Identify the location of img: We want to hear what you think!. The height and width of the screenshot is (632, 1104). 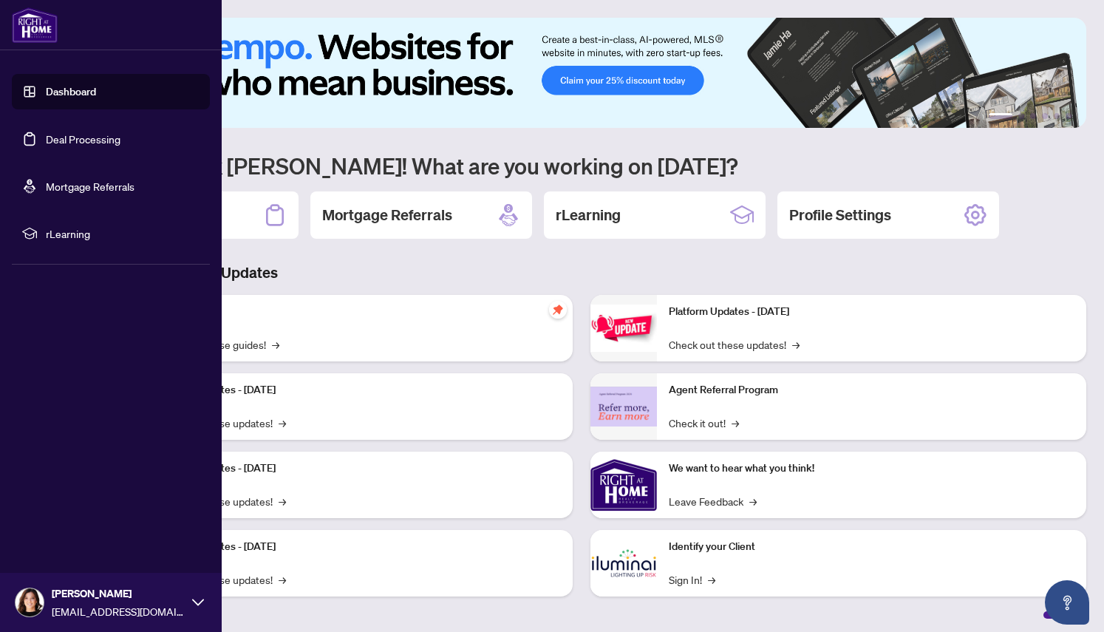
(624, 485).